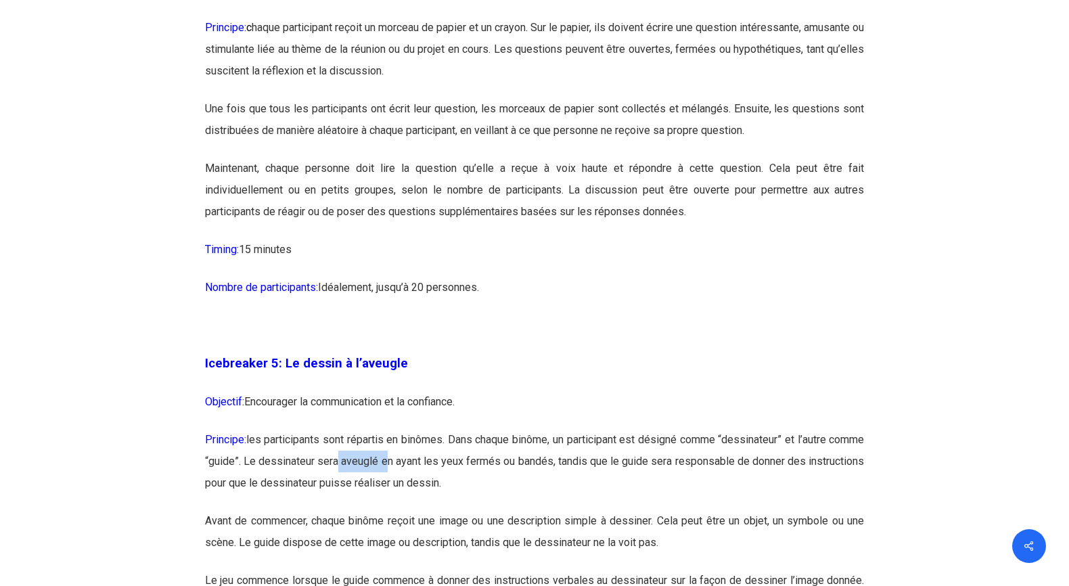 This screenshot has height=586, width=1069. Describe the element at coordinates (534, 469) in the screenshot. I see `p: les participants sont répartis en binômes. Dans chaque binôme, un participant est désigné comme “...` at that location.